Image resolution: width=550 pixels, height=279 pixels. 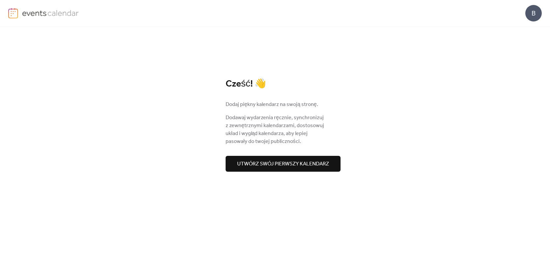 What do you see at coordinates (275, 84) in the screenshot?
I see `div: Cześć! 👋` at bounding box center [275, 84].